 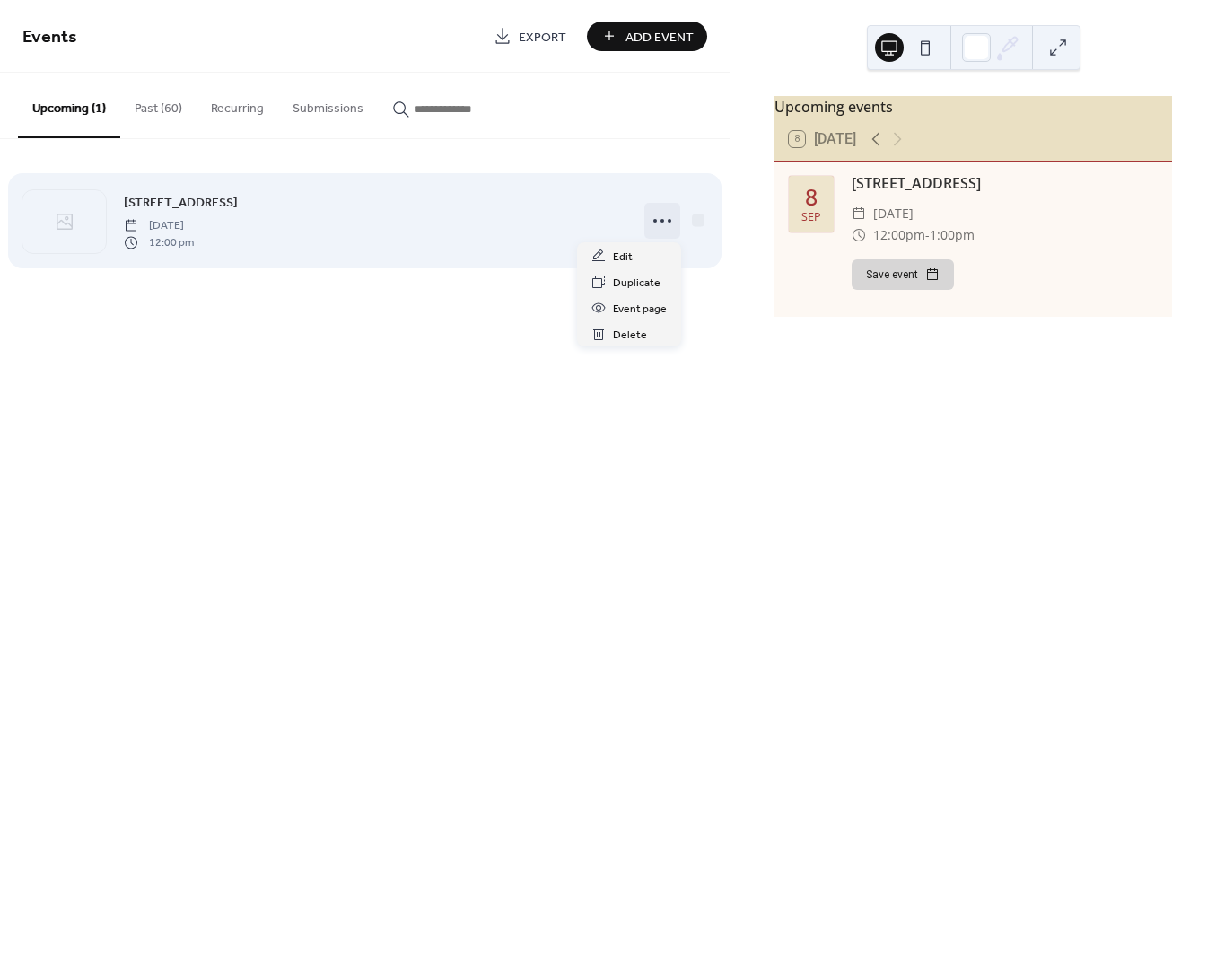 I want to click on button: Submissions, so click(x=328, y=104).